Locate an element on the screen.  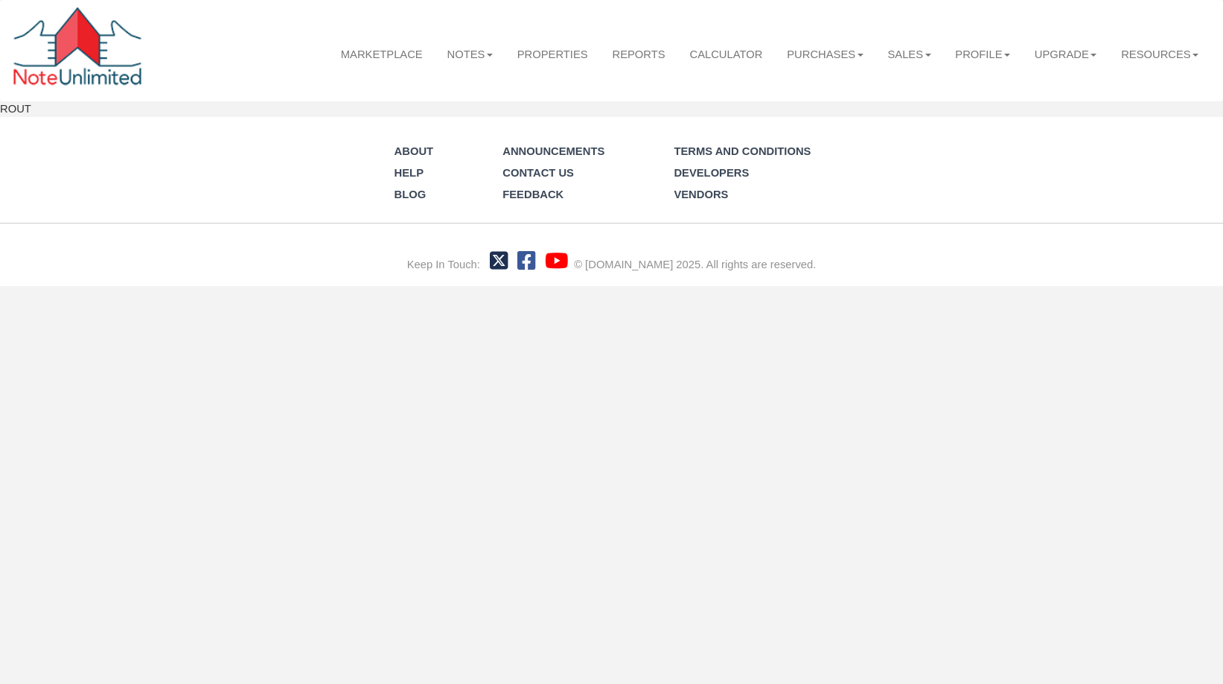
a: Upgrade is located at coordinates (1066, 54).